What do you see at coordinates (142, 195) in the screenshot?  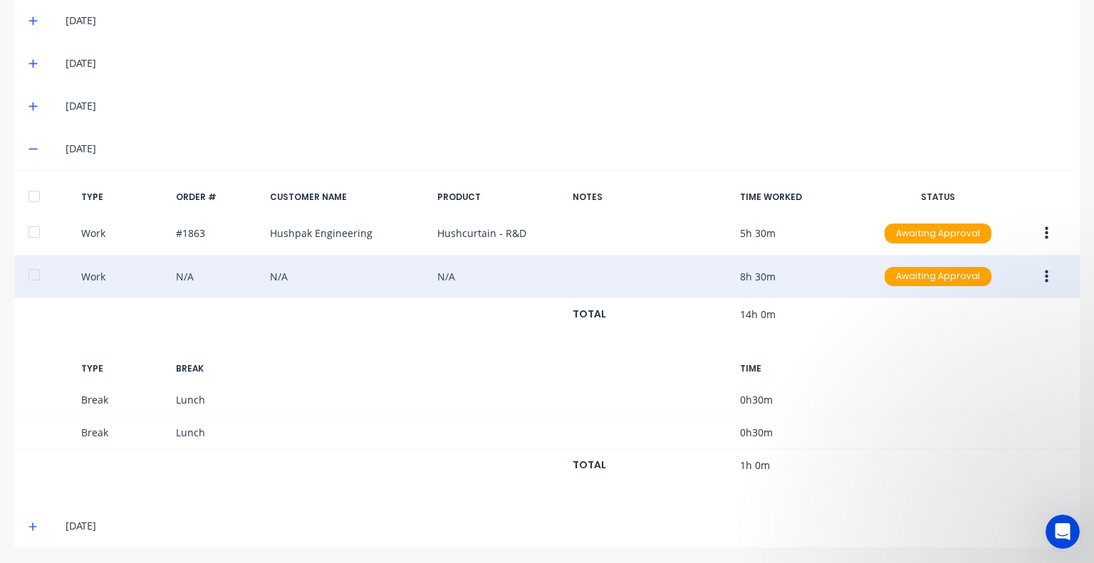 I see `div: Ask a questionAI Agent and team can help` at bounding box center [142, 195].